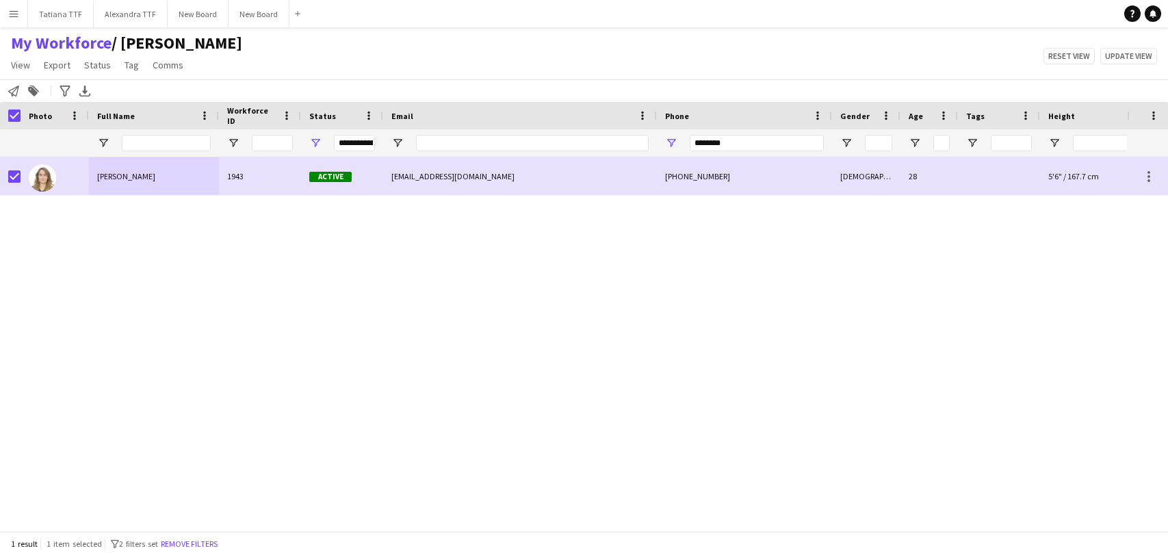 The height and width of the screenshot is (555, 1168). I want to click on app-action-btn: Export XLSX, so click(85, 91).